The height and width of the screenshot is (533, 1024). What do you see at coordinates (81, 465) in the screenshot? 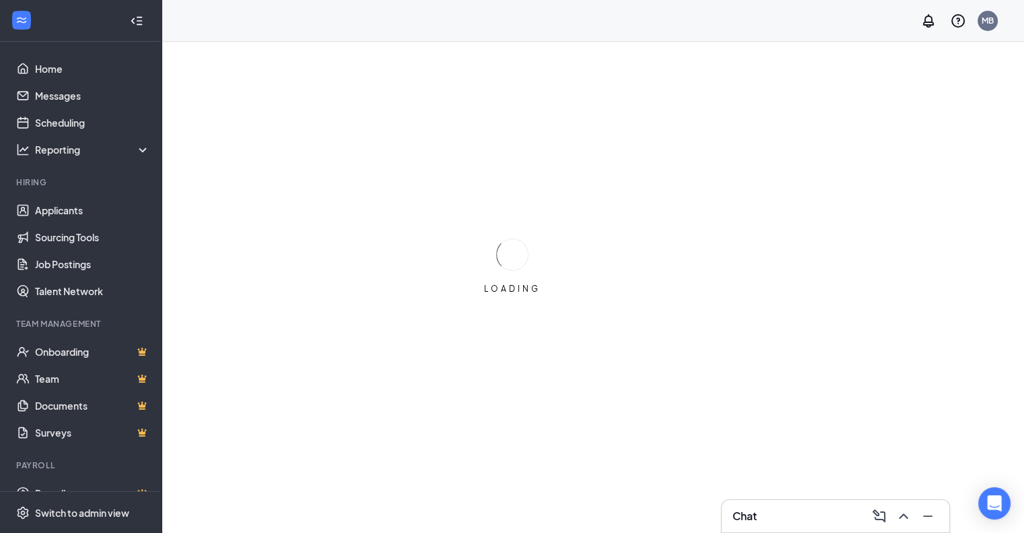
I see `div: Payroll` at bounding box center [81, 465].